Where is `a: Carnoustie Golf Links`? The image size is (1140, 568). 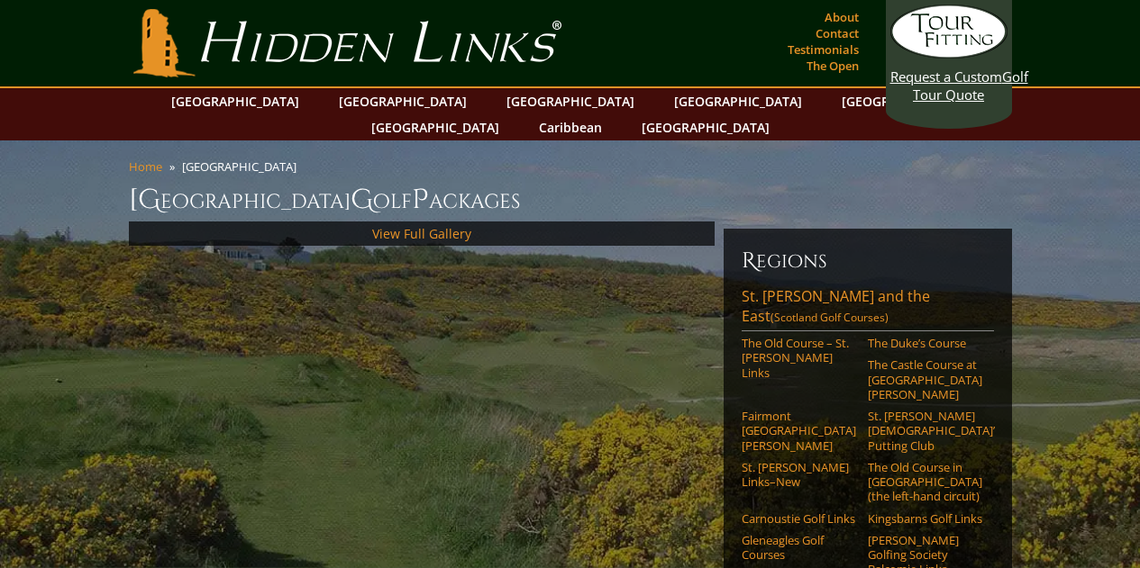 a: Carnoustie Golf Links is located at coordinates (798, 519).